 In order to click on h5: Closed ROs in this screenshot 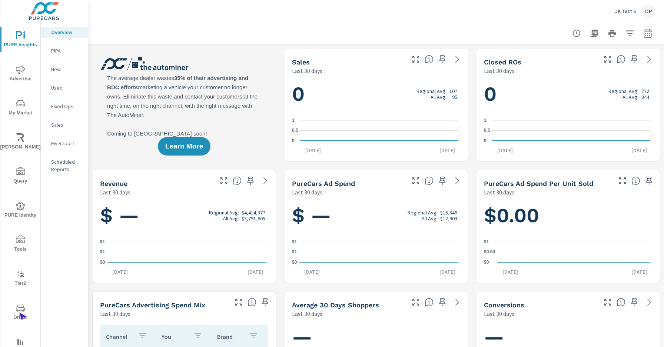, I will do `click(502, 62)`.